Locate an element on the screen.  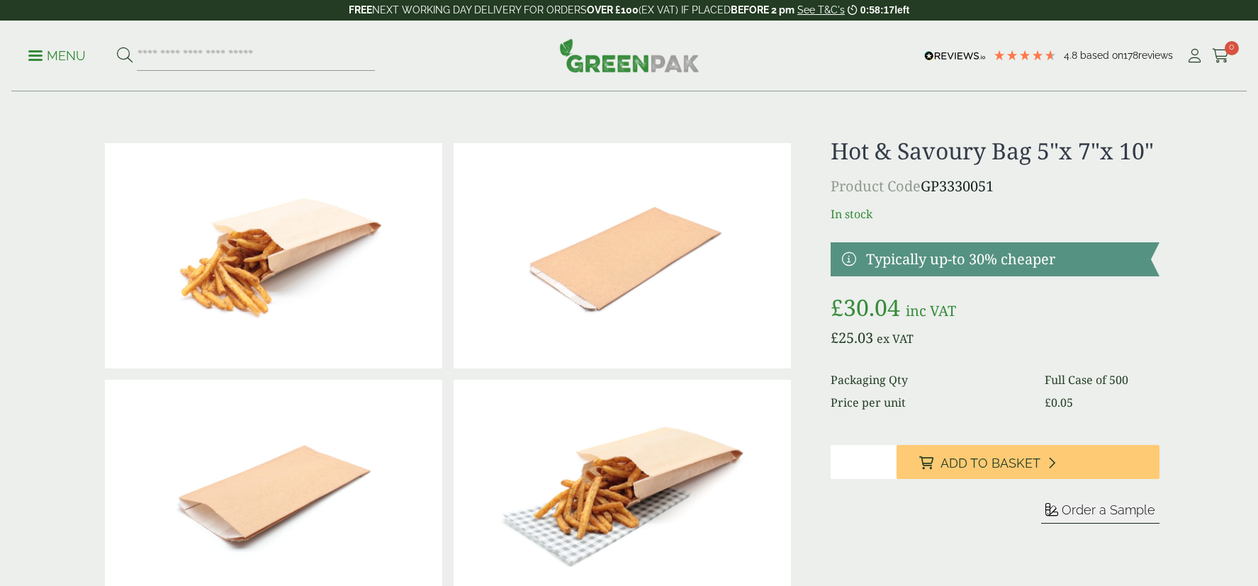
span: reviews is located at coordinates (1155, 55).